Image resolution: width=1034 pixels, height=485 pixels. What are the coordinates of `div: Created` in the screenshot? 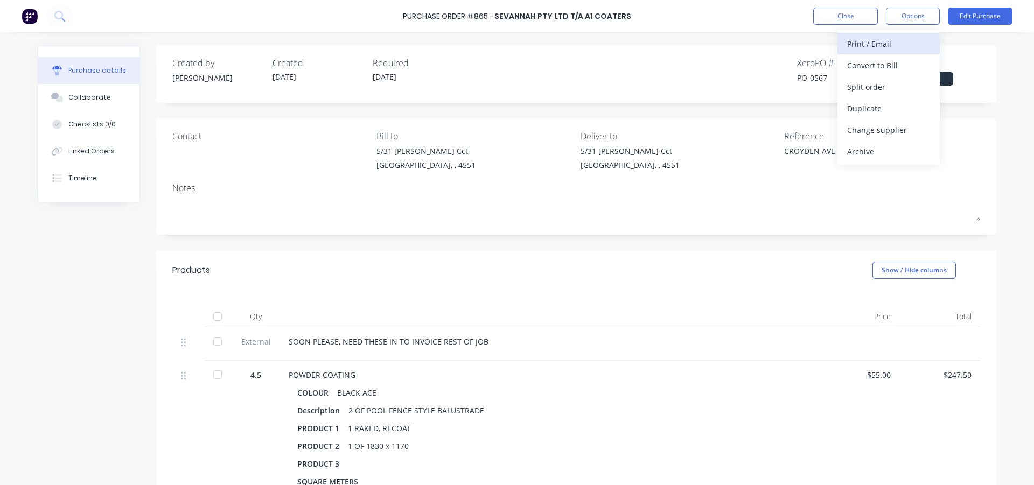 It's located at (318, 63).